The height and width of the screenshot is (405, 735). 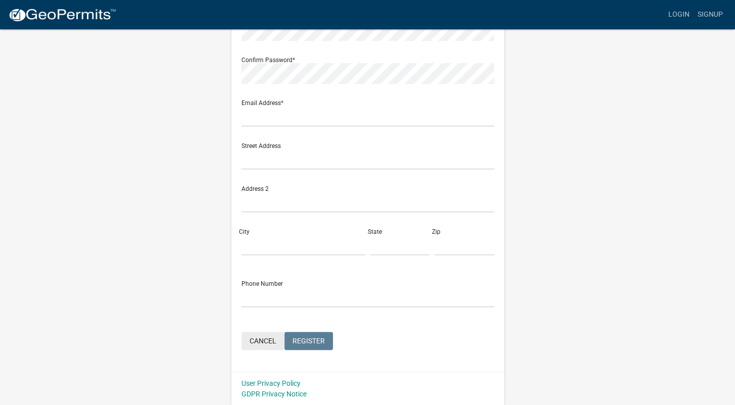 I want to click on button: Cancel, so click(x=263, y=341).